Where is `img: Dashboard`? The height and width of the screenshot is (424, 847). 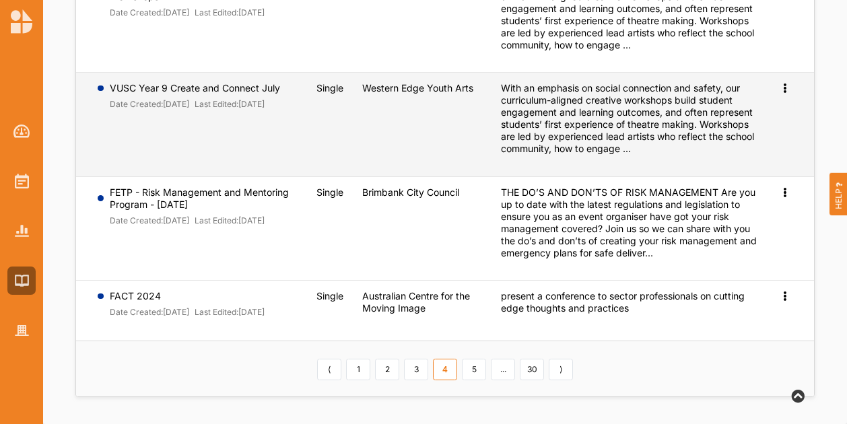
img: Dashboard is located at coordinates (22, 131).